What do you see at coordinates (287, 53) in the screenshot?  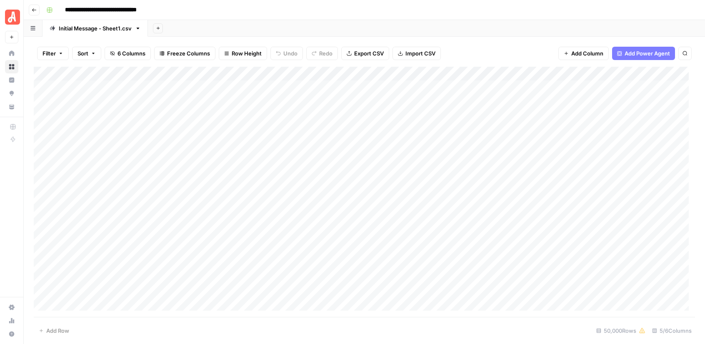 I see `button: Undo` at bounding box center [287, 53].